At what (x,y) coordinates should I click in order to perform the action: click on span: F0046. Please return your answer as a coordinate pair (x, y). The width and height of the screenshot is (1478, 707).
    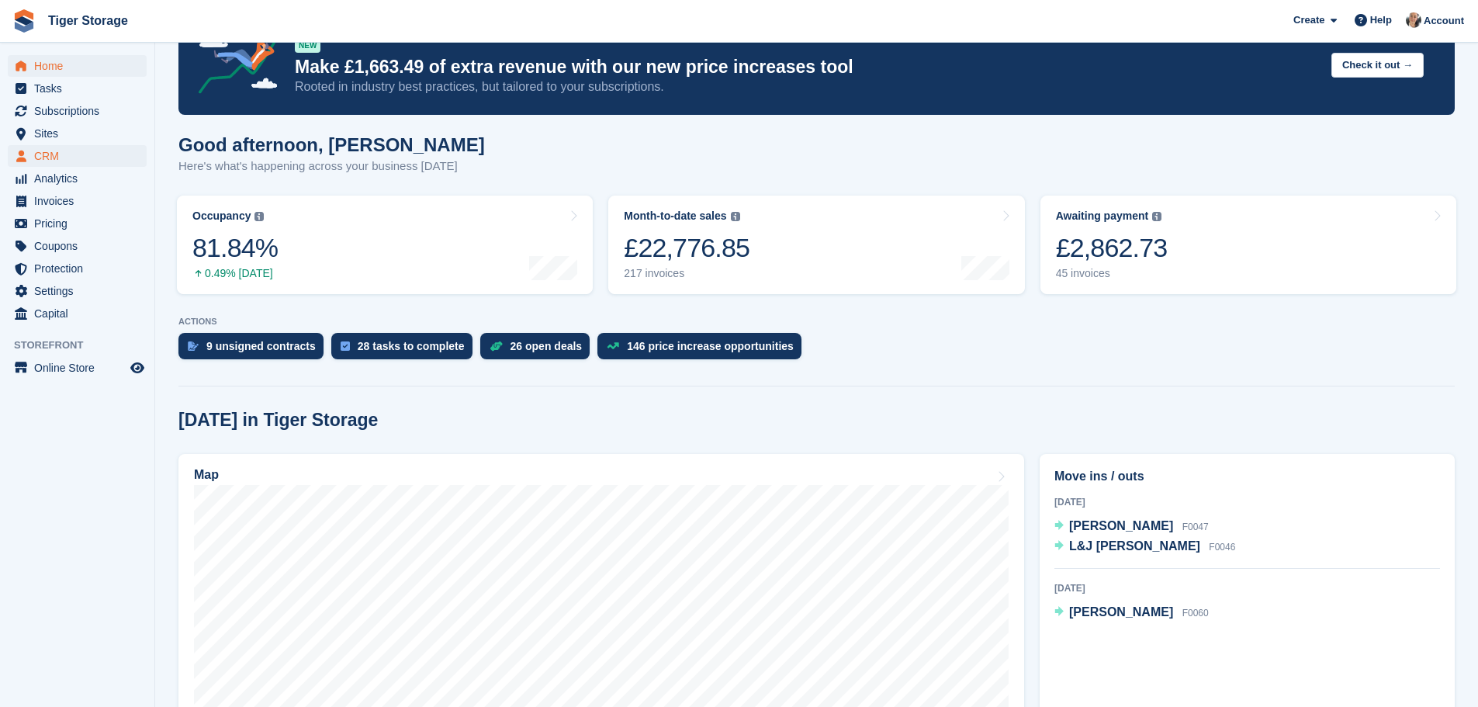
    Looking at the image, I should click on (1222, 547).